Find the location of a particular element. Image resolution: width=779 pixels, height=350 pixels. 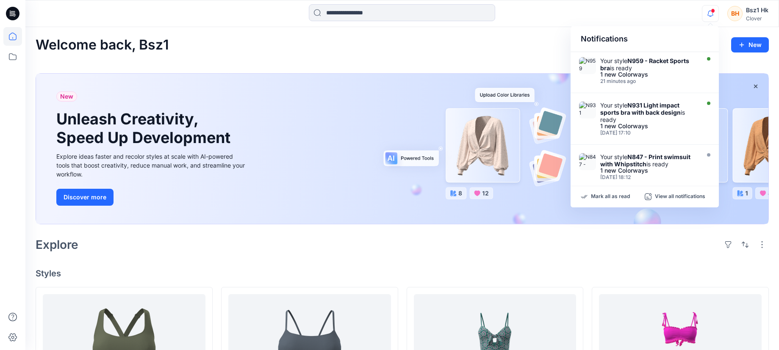

div: Notifications is located at coordinates (644, 39).